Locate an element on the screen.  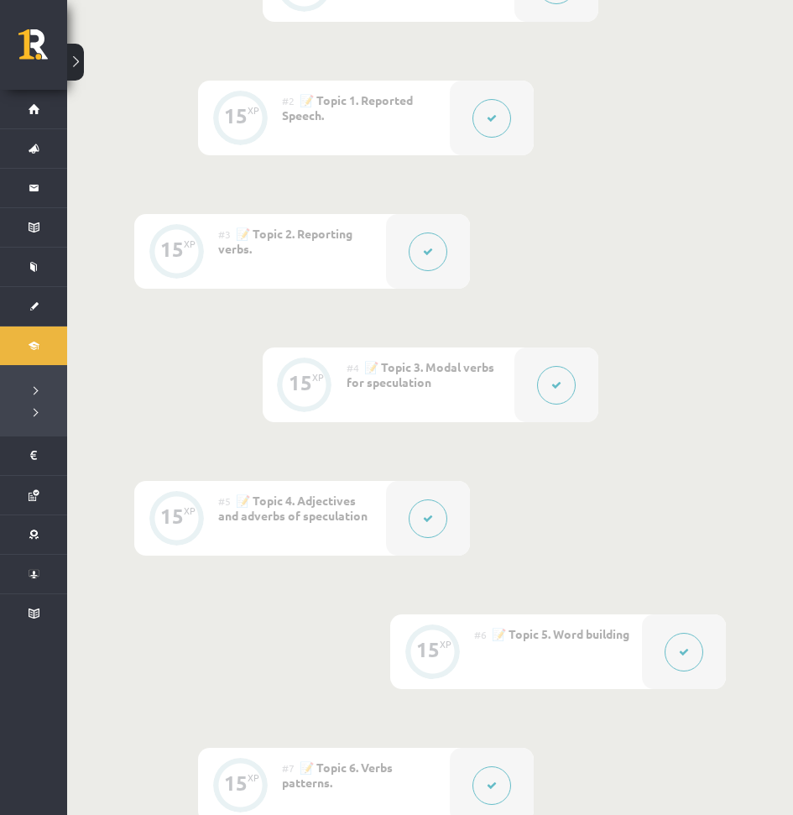
span: #4 is located at coordinates (352, 367).